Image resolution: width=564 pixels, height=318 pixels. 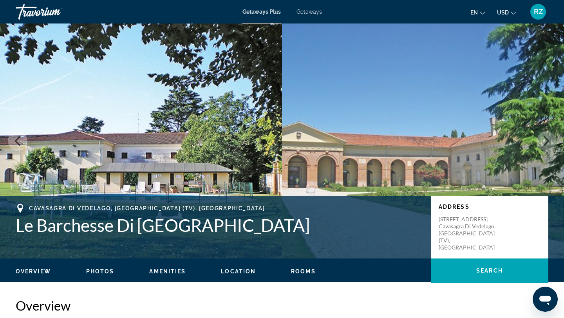 What do you see at coordinates (100, 272) in the screenshot?
I see `button: Photos` at bounding box center [100, 272].